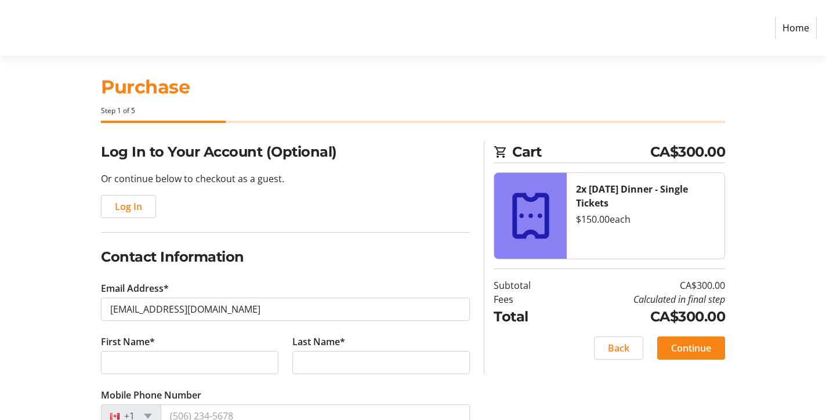 The height and width of the screenshot is (420, 826). Describe the element at coordinates (643, 299) in the screenshot. I see `td: Calculated in final step` at that location.